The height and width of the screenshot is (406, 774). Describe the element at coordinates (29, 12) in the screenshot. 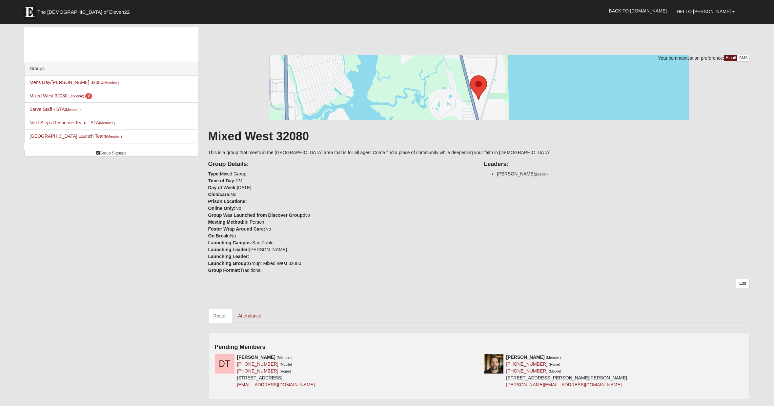

I see `img: Eleven22 logo` at that location.